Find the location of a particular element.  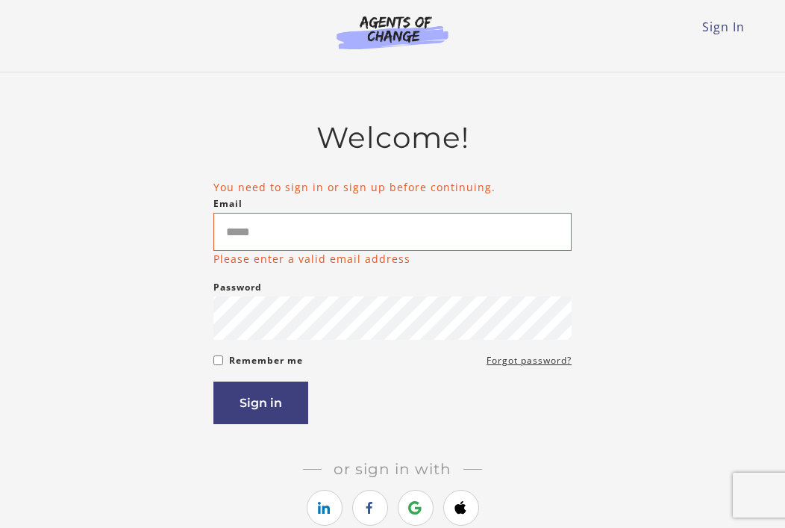

a: https://courses.thinkific.com/users/auth/linkedin?ss%5Breferral%5D=&ss%5Buser_return_to%5D=%2Fcou... is located at coordinates (325, 507).